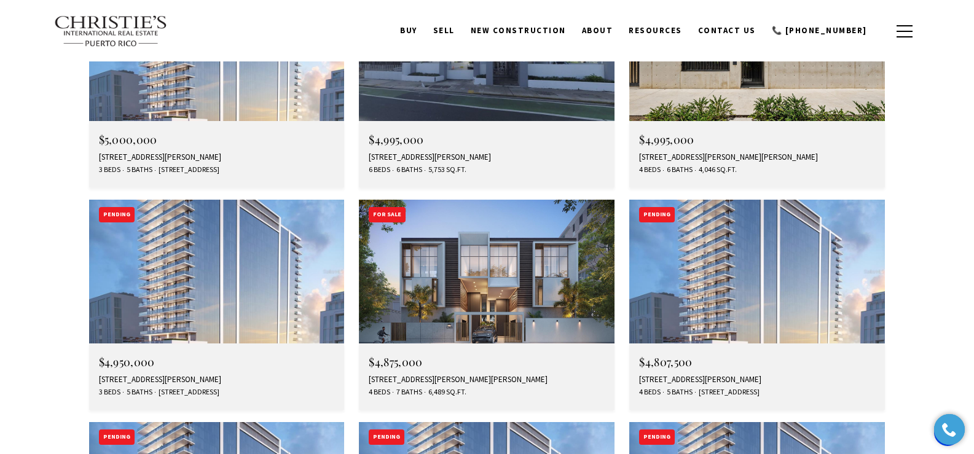 The image size is (974, 454). I want to click on a: New Construction, so click(518, 31).